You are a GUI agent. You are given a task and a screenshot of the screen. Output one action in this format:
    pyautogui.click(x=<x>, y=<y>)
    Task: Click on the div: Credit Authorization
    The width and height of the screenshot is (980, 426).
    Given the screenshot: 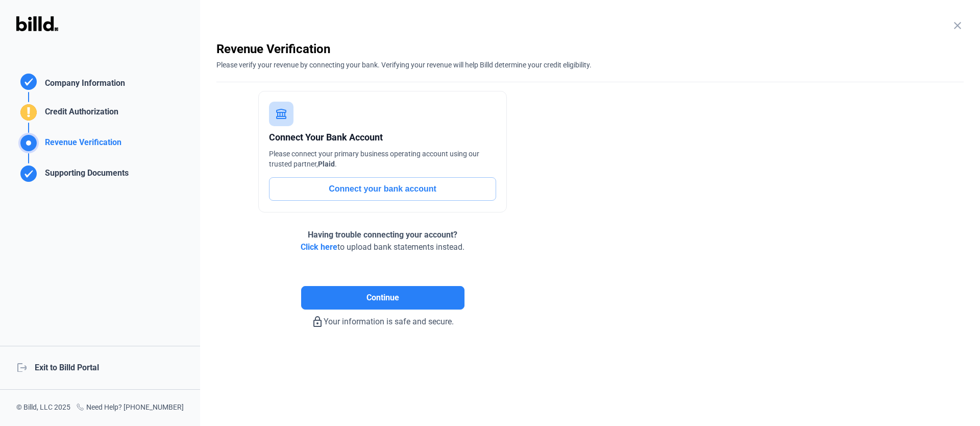 What is the action you would take?
    pyautogui.click(x=80, y=114)
    